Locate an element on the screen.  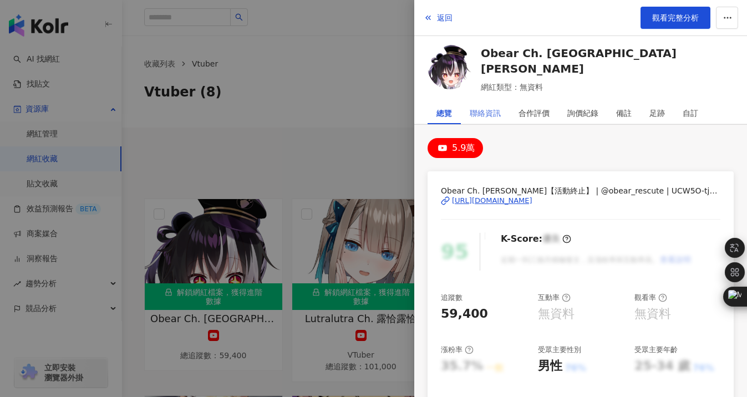
div: 總覽 is located at coordinates (444, 113).